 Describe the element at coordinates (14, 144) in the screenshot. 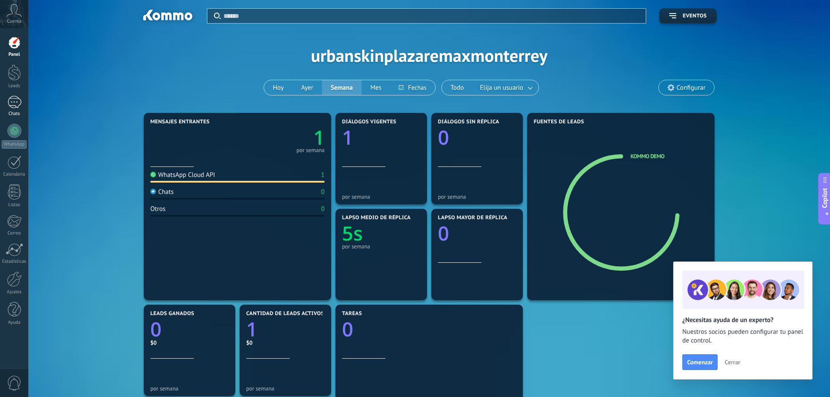

I see `div: WhatsApp` at that location.